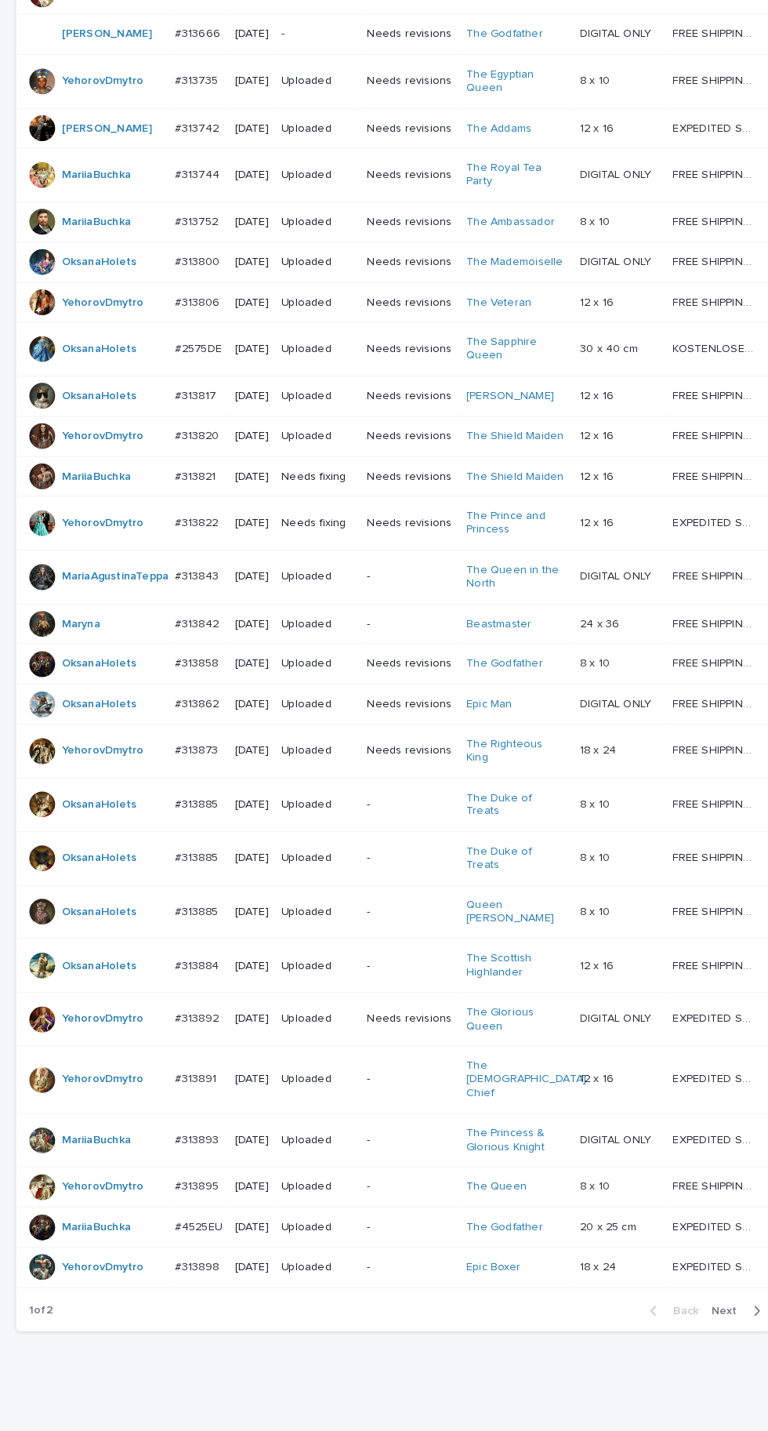 Image resolution: width=768 pixels, height=1431 pixels. I want to click on a: The Ambassador, so click(497, 216).